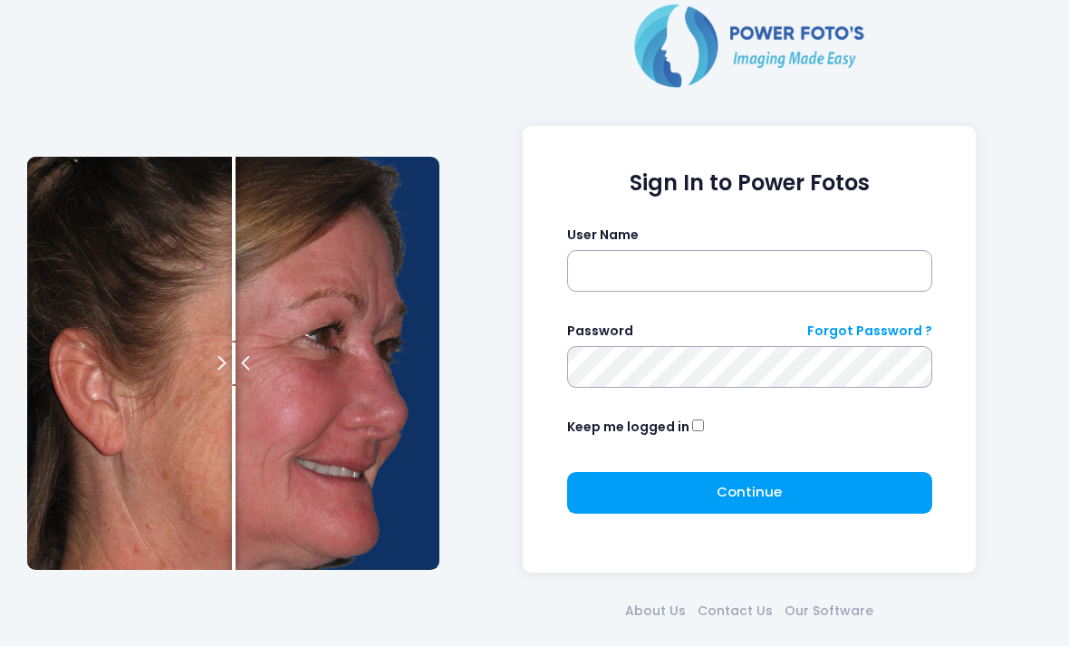  I want to click on a: About Us, so click(656, 611).